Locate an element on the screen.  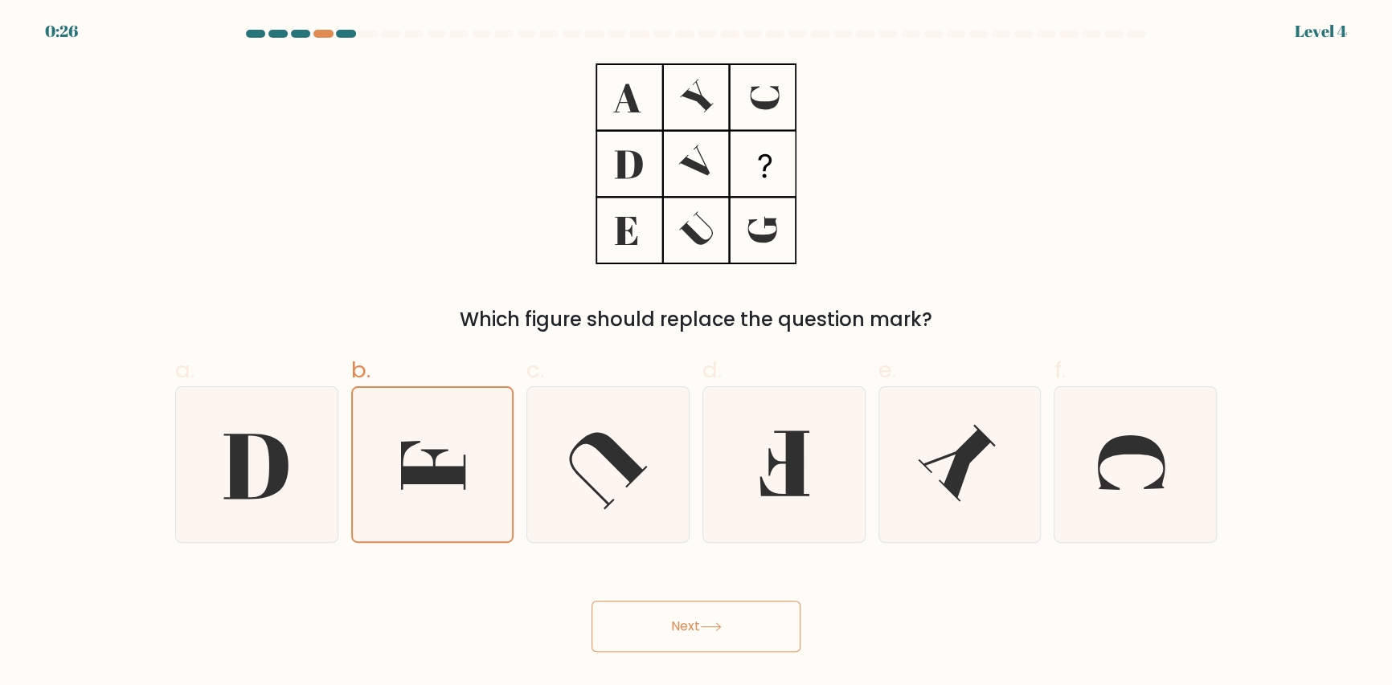
span: d. is located at coordinates (712, 370).